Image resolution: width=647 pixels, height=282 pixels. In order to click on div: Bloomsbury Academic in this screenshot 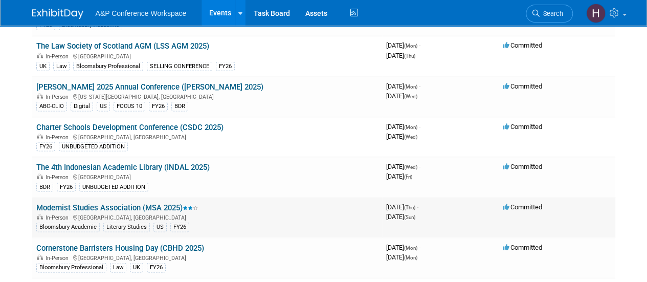, I will do `click(68, 226)`.